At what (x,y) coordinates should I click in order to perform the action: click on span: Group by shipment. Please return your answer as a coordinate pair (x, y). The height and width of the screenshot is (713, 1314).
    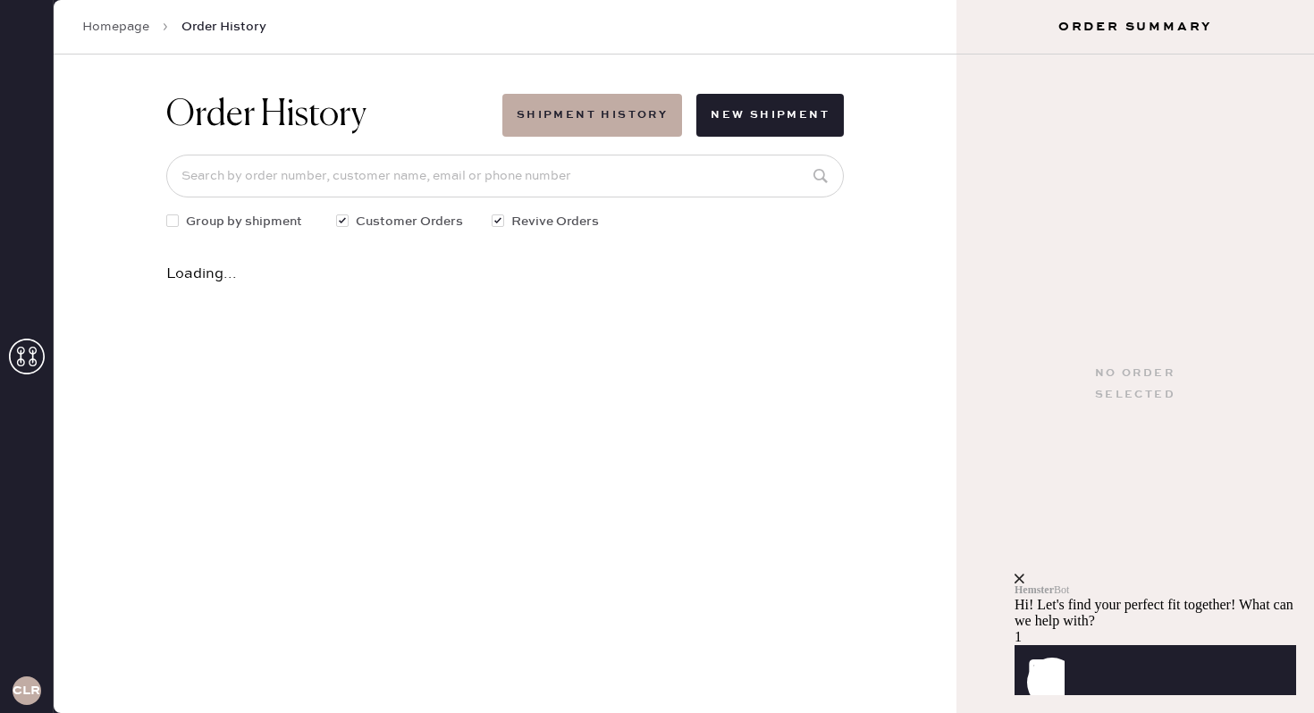
    Looking at the image, I should click on (244, 222).